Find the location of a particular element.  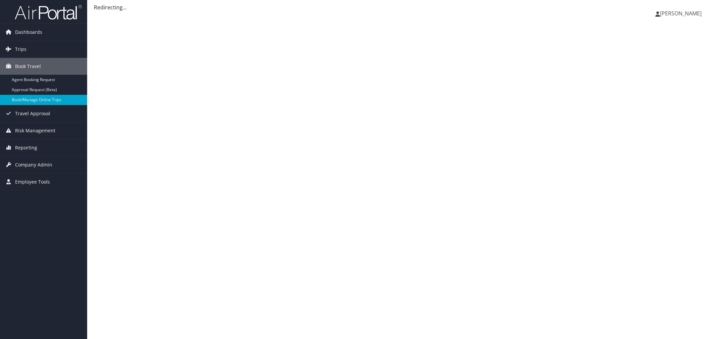

span: Dashboards is located at coordinates (28, 32).